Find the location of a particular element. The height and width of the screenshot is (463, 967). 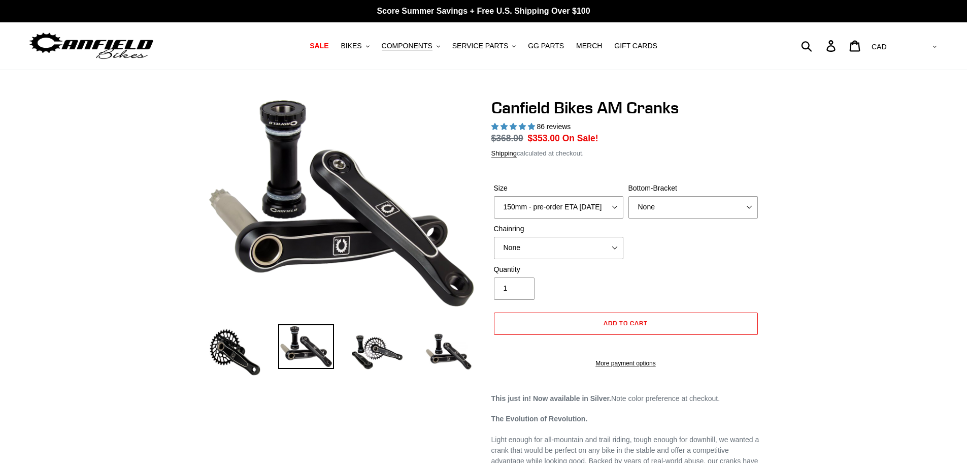

span: $353.00 is located at coordinates (544, 138).